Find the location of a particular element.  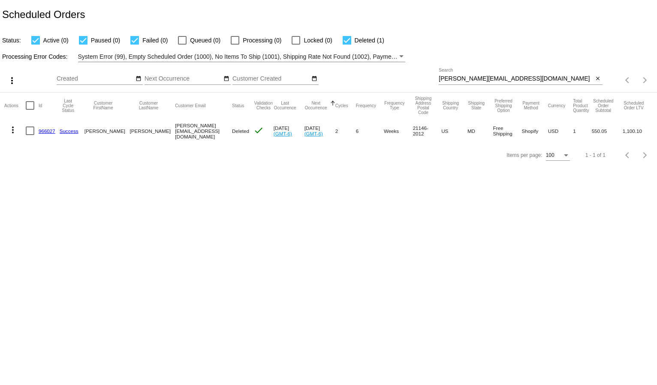

mat-icon: close is located at coordinates (598, 79).